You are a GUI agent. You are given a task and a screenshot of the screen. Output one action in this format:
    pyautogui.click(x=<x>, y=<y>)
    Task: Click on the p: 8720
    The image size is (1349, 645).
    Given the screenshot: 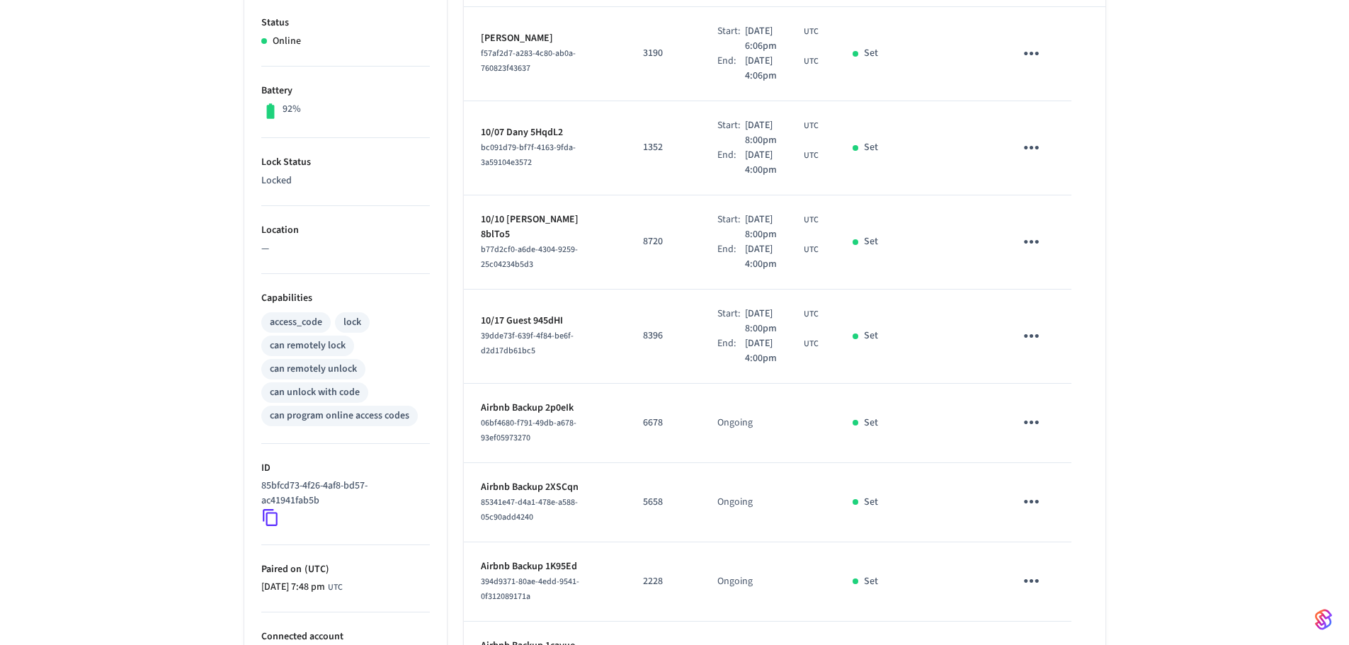 What is the action you would take?
    pyautogui.click(x=663, y=242)
    